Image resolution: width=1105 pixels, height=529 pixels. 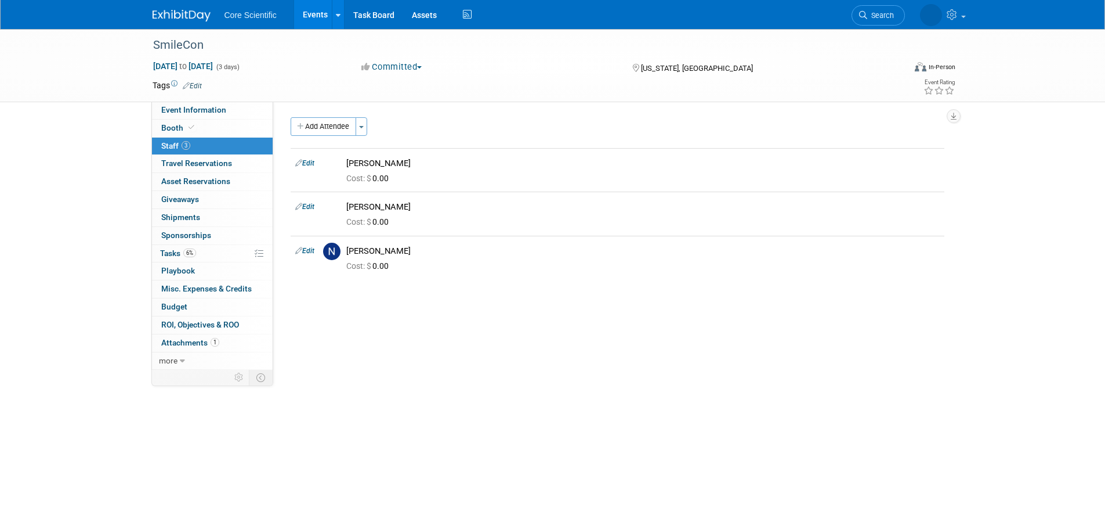 What do you see at coordinates (939, 82) in the screenshot?
I see `div: Event Rating` at bounding box center [939, 82].